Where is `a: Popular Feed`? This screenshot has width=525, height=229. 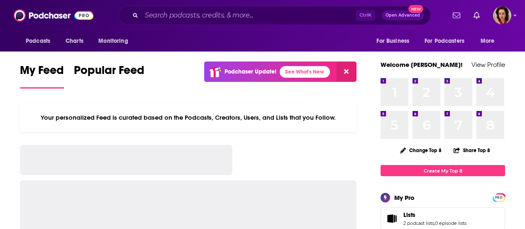
a: Popular Feed is located at coordinates (109, 76).